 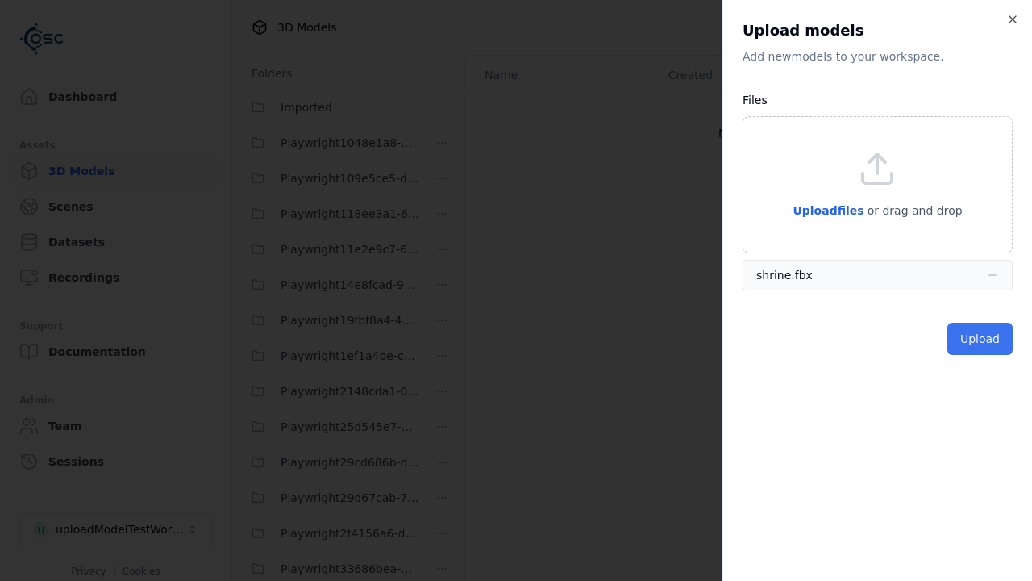 What do you see at coordinates (877, 31) in the screenshot?
I see `h2: Upload models` at bounding box center [877, 31].